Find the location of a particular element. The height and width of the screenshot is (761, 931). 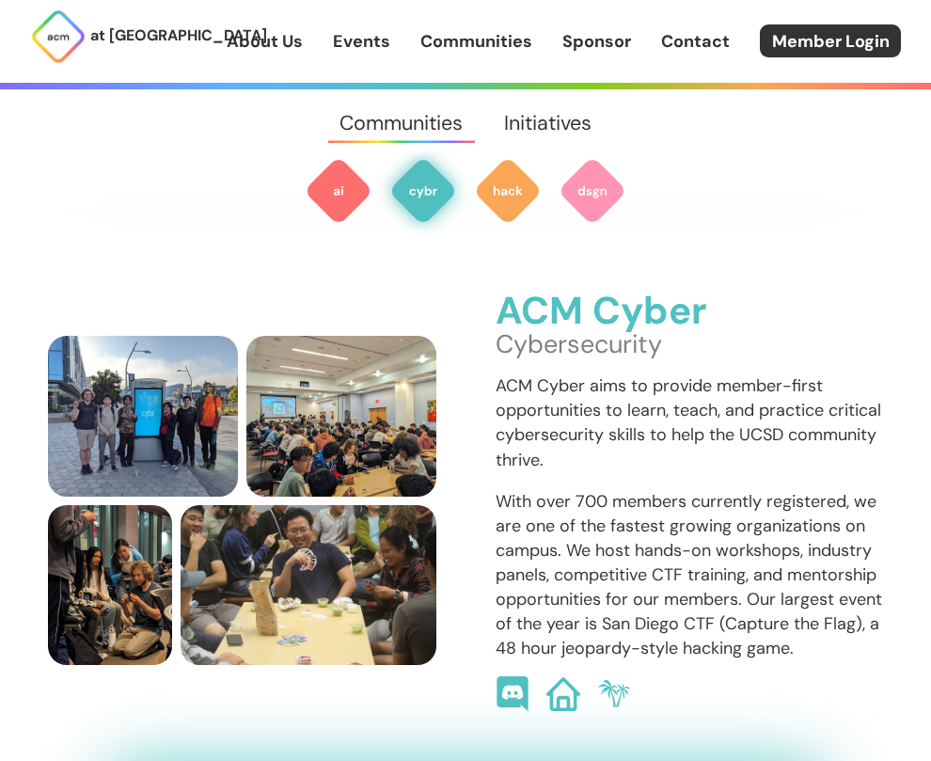

p: ACM Cyber aims to provide member-first opportunities to learn, teach, and practice critical cyber... is located at coordinates (689, 422).